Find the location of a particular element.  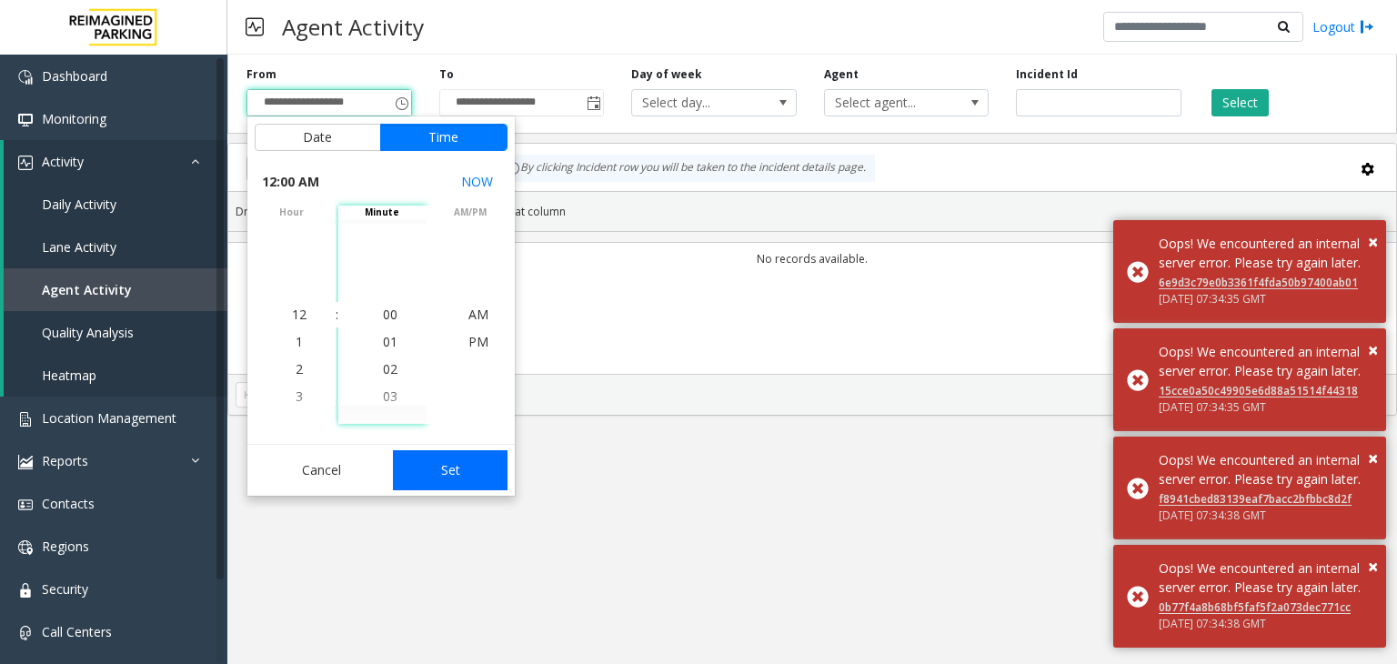

span: 00 is located at coordinates (390, 314).